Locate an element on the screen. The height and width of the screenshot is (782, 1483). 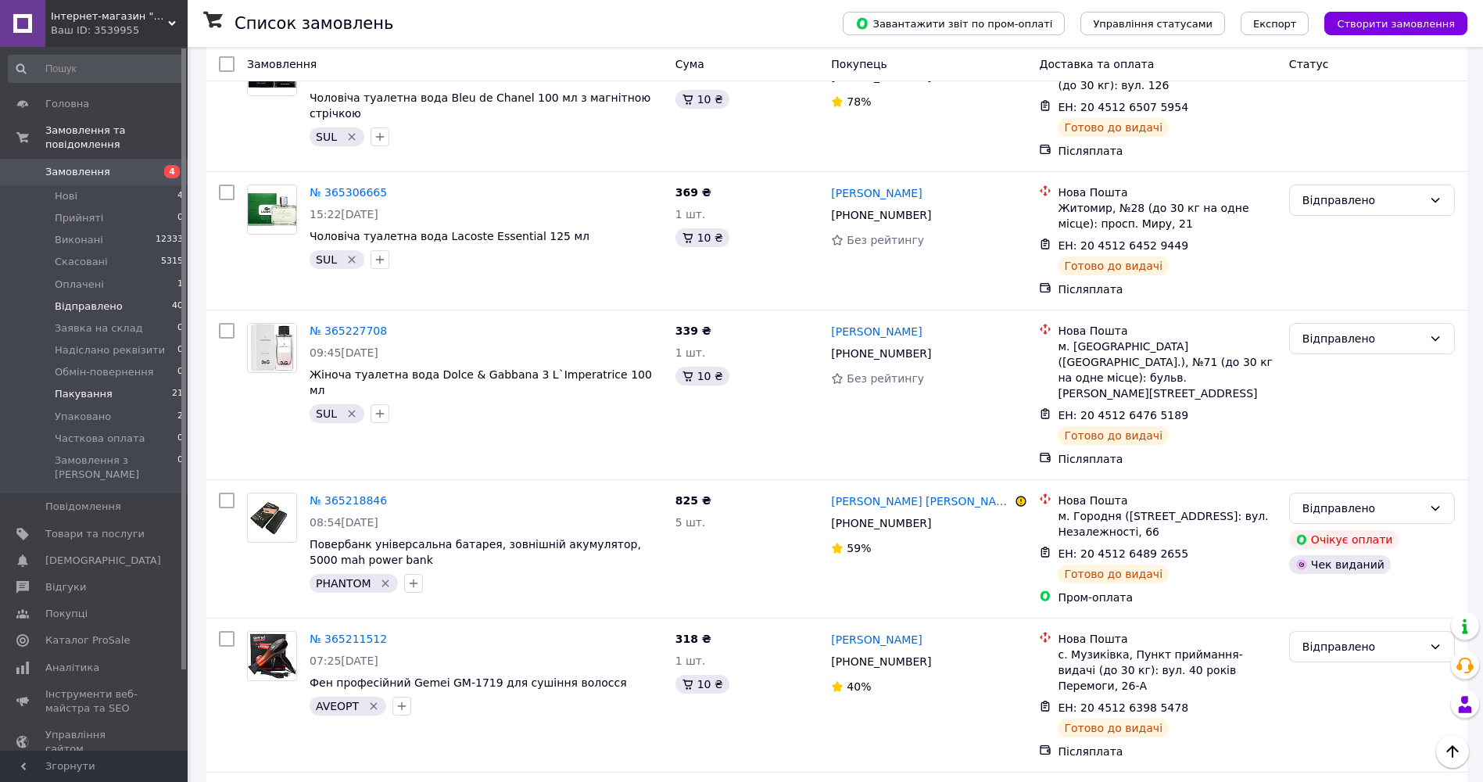
span: Часткова оплата is located at coordinates (99, 439).